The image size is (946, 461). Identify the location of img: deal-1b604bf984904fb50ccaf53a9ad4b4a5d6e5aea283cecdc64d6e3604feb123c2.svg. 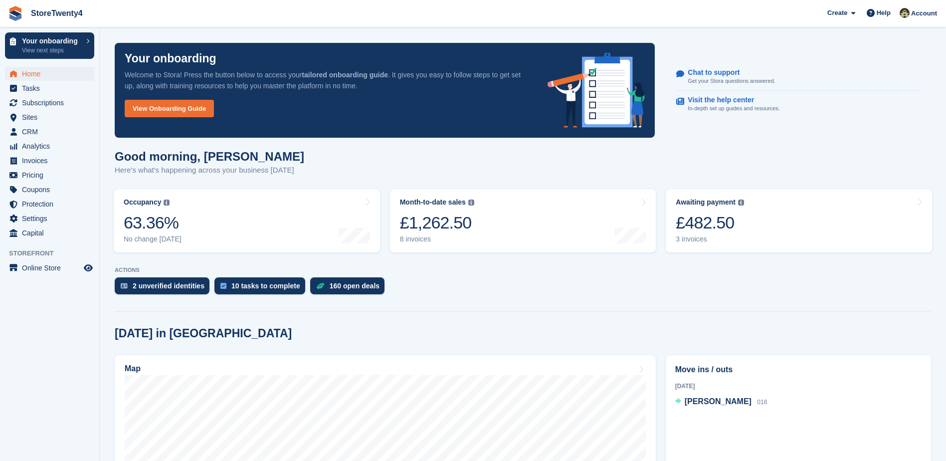
(320, 286).